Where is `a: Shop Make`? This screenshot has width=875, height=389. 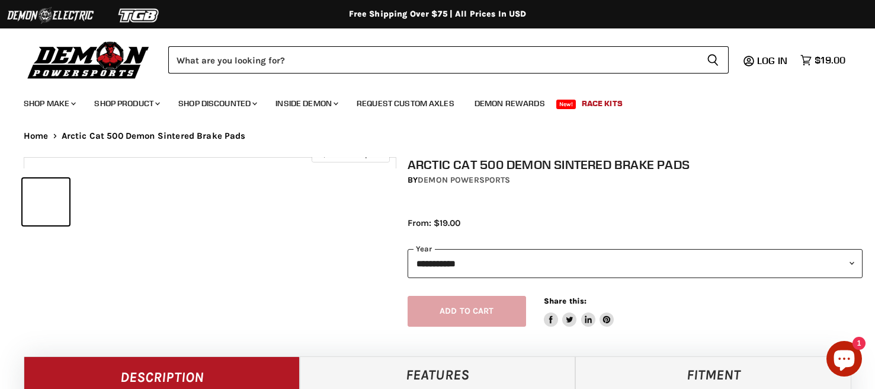 a: Shop Make is located at coordinates (49, 103).